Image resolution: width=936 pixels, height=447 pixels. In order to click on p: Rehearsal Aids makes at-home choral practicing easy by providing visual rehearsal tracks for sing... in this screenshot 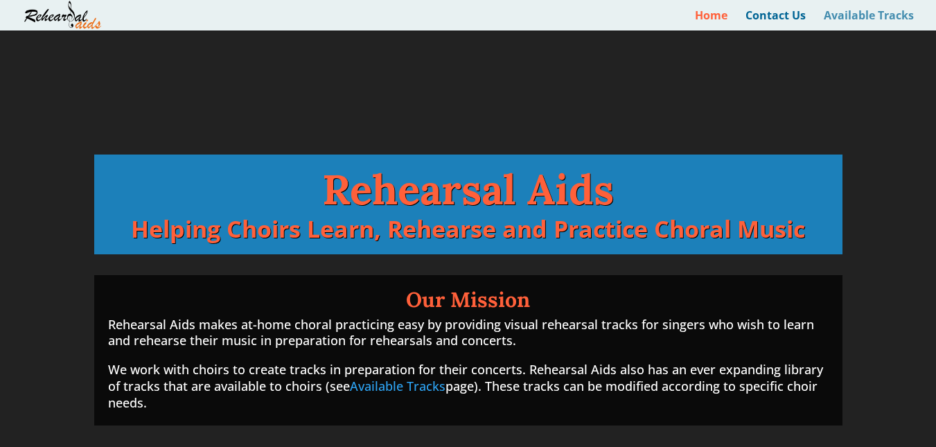, I will do `click(468, 340)`.